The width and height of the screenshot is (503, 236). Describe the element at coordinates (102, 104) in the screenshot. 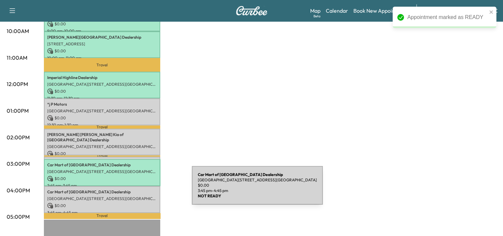

I see `p: *j P Motors` at that location.